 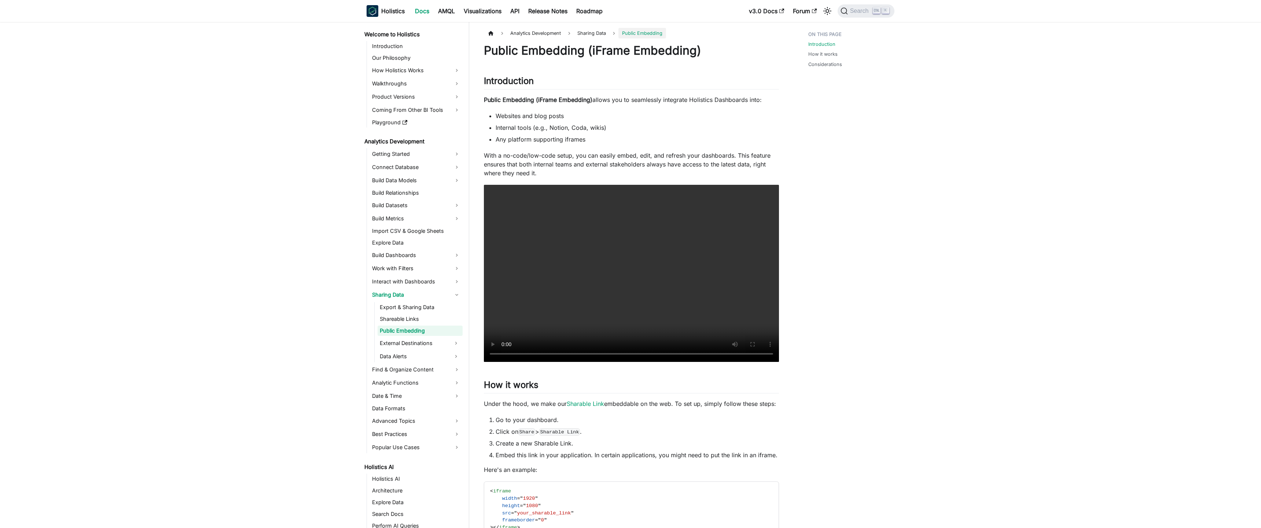 What do you see at coordinates (413, 356) in the screenshot?
I see `a: Data Alerts` at bounding box center [413, 356].